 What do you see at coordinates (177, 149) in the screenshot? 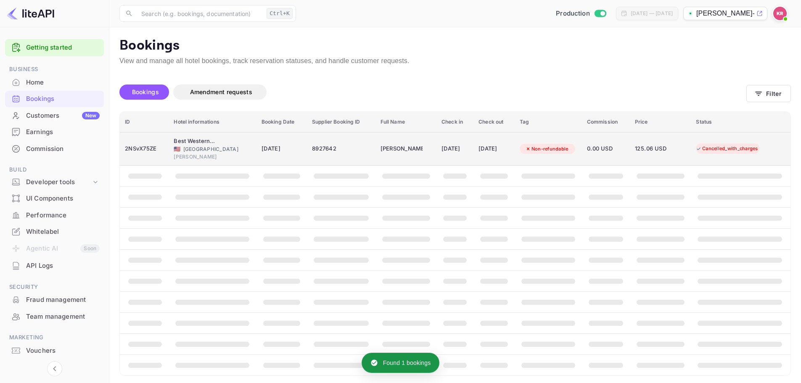
I see `span: United States of America` at bounding box center [177, 149].